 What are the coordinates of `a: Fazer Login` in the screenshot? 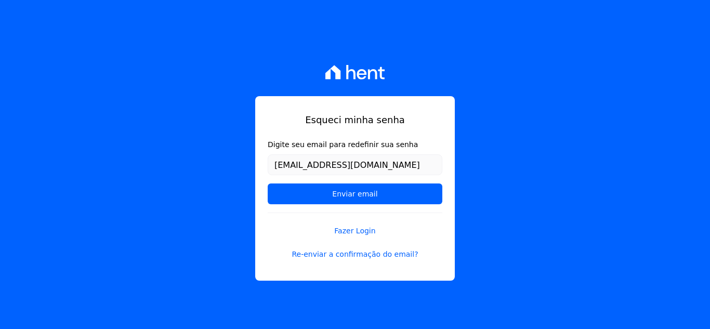 It's located at (355, 224).